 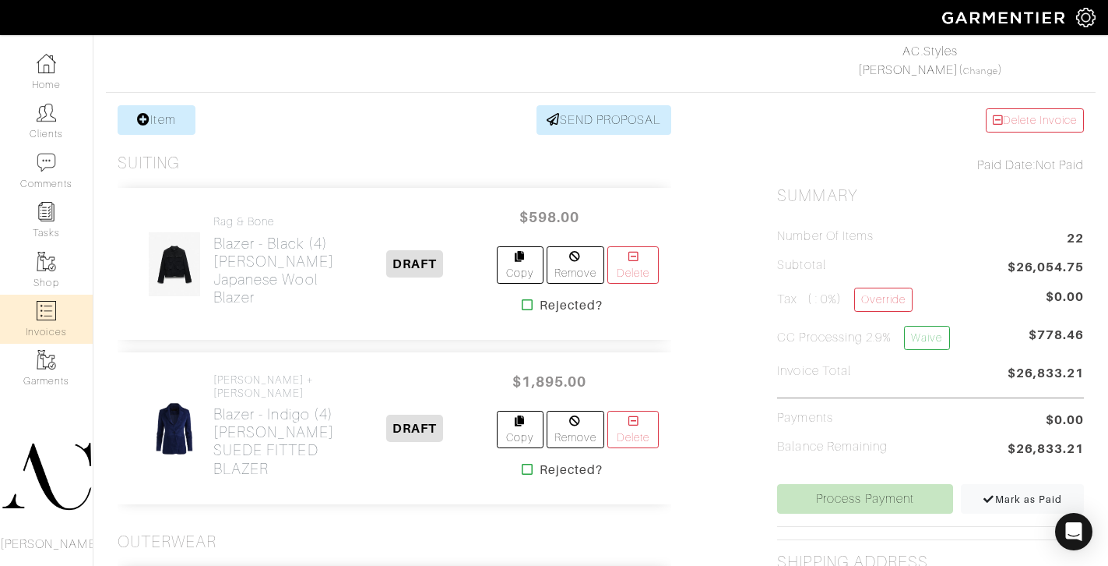 I want to click on a: Waive, so click(x=927, y=337).